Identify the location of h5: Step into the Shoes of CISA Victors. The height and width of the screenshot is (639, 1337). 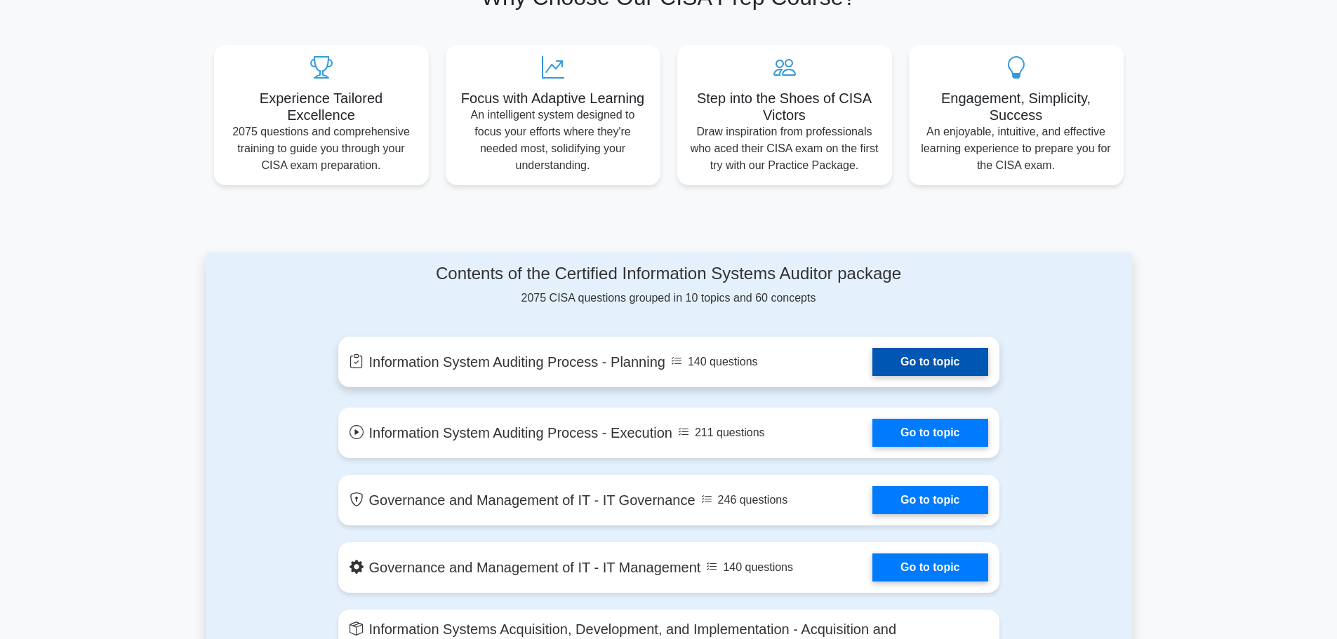
(785, 107).